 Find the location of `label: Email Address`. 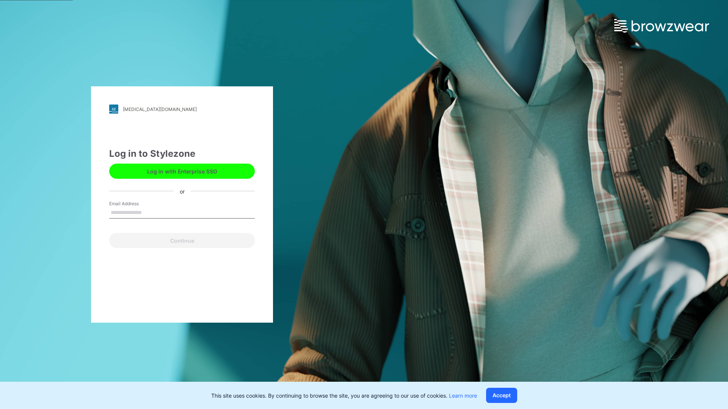

label: Email Address is located at coordinates (136, 204).